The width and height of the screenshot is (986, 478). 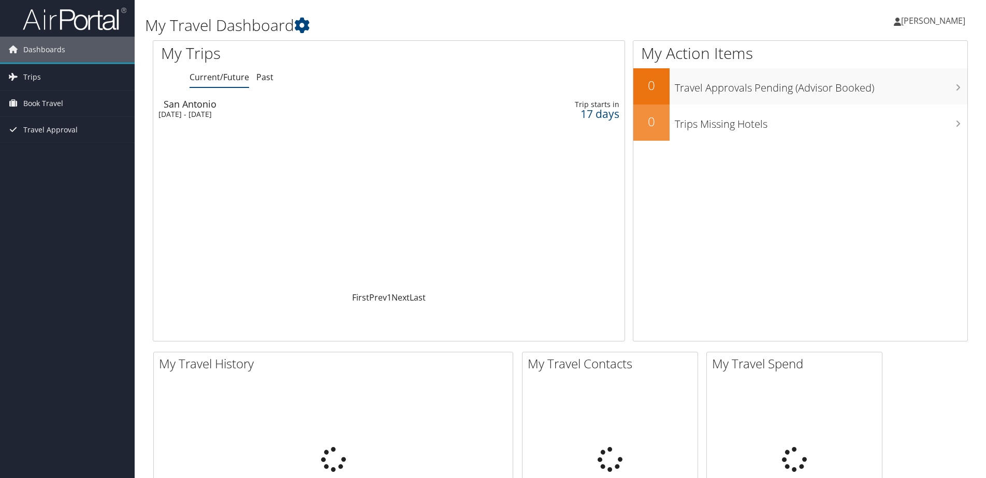 I want to click on span: Trips, so click(x=32, y=77).